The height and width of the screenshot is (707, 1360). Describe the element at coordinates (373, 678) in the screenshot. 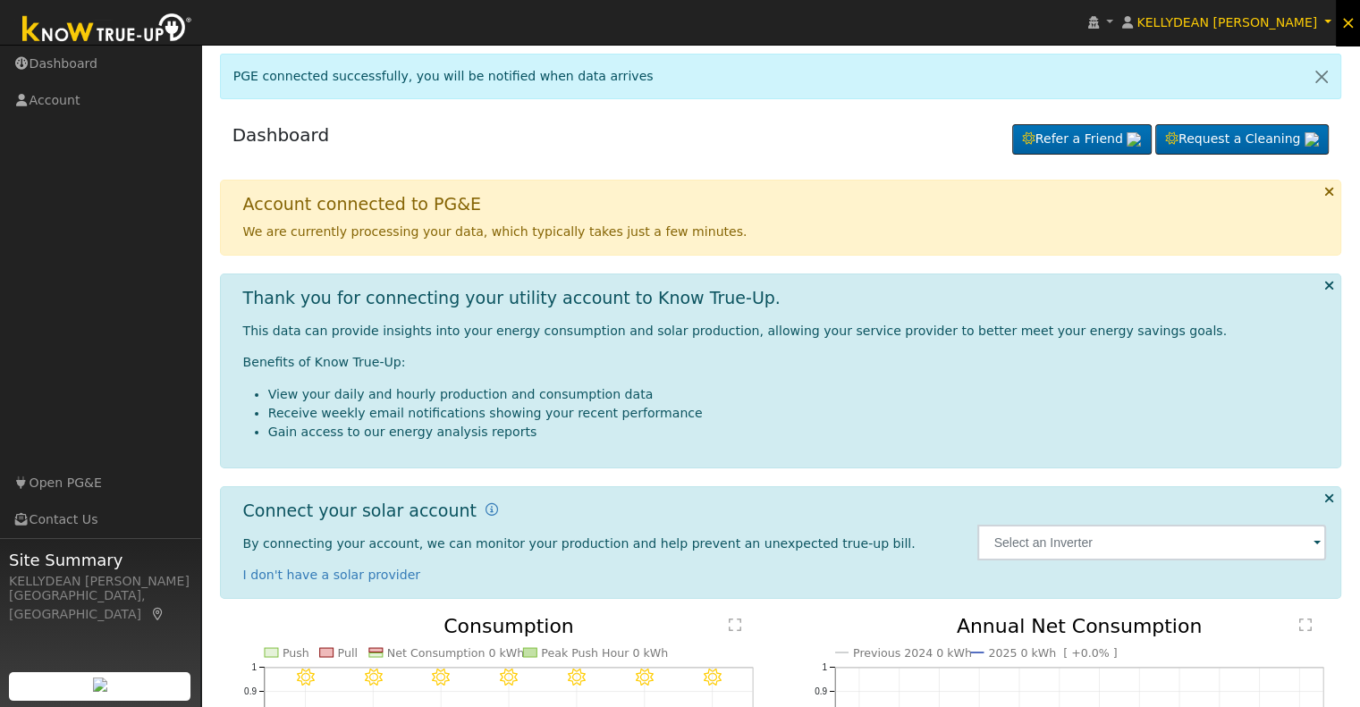

I see `i: 9/09 - Clear` at that location.